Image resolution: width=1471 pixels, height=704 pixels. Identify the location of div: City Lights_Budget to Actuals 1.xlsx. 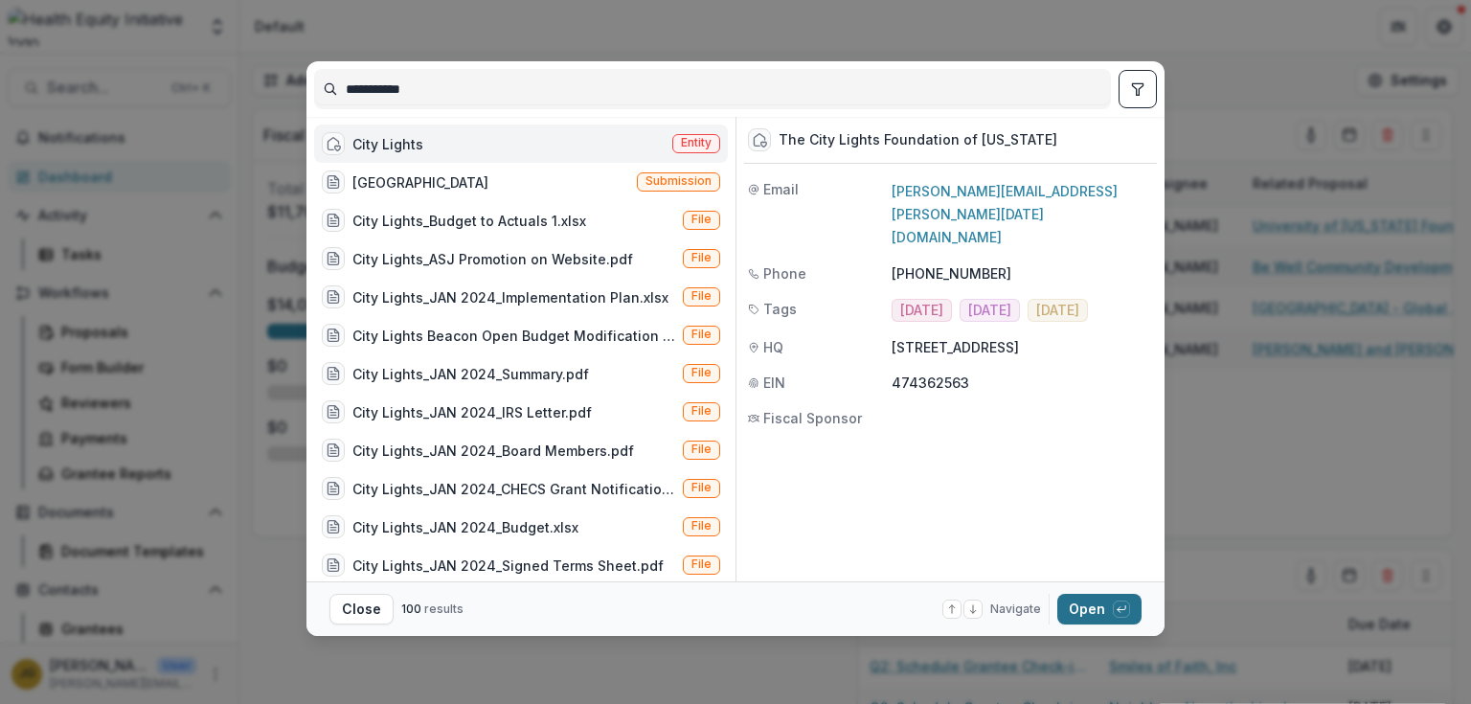
(469, 220).